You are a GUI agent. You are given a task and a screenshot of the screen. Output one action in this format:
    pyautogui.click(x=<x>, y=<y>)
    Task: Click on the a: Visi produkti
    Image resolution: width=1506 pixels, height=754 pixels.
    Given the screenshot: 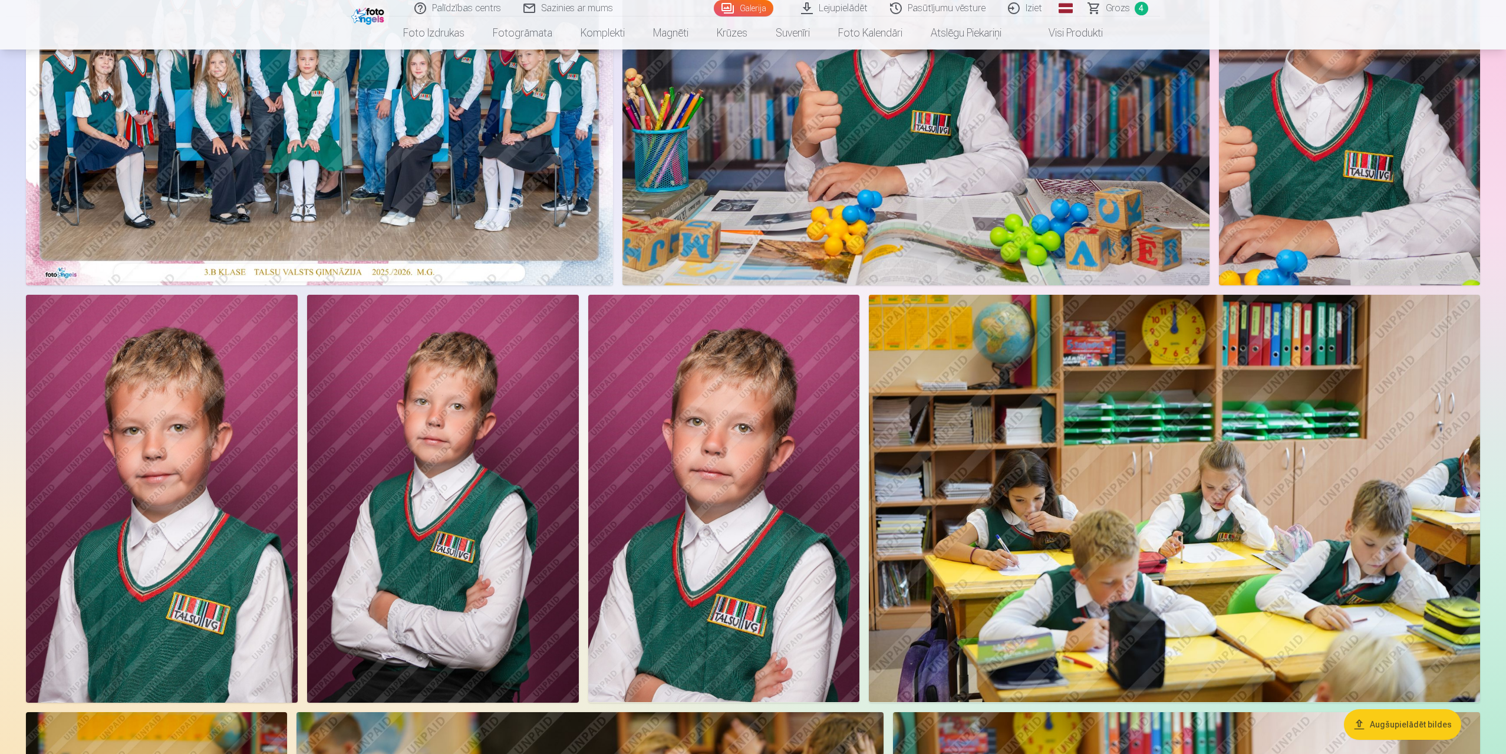 What is the action you would take?
    pyautogui.click(x=1067, y=33)
    